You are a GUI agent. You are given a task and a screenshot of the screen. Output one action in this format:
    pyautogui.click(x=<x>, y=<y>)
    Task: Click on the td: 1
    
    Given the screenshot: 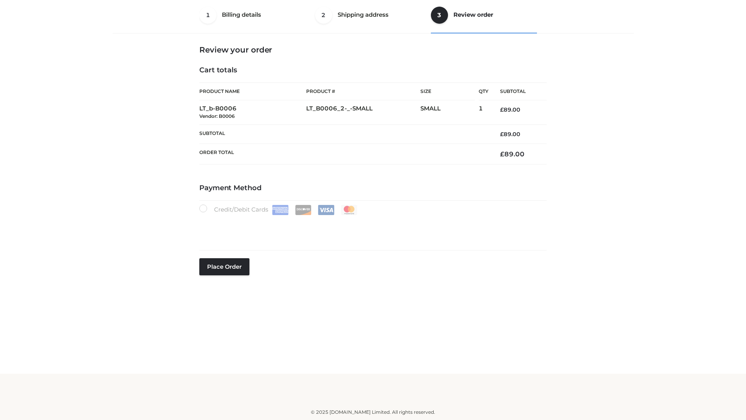 What is the action you would take?
    pyautogui.click(x=483, y=112)
    